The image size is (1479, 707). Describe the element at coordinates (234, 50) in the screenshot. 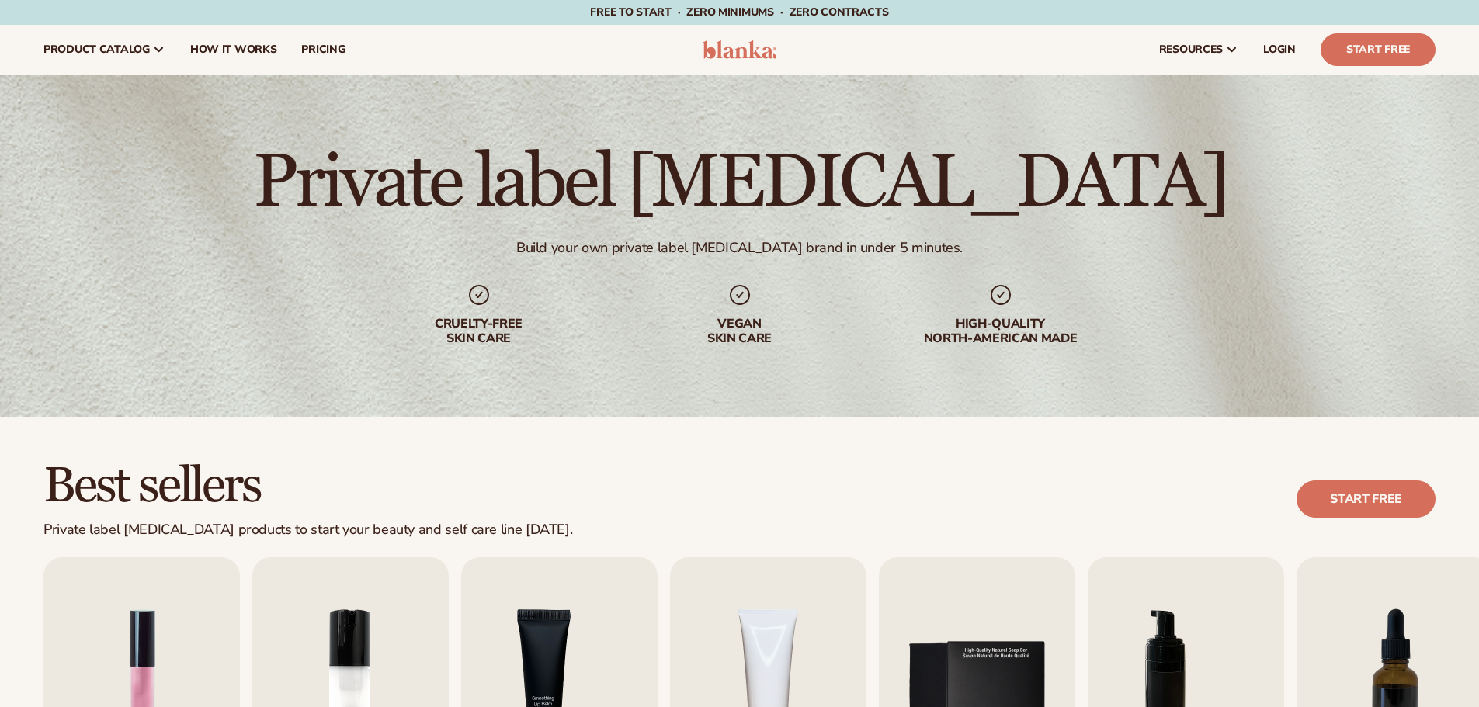

I see `span: How It Works` at that location.